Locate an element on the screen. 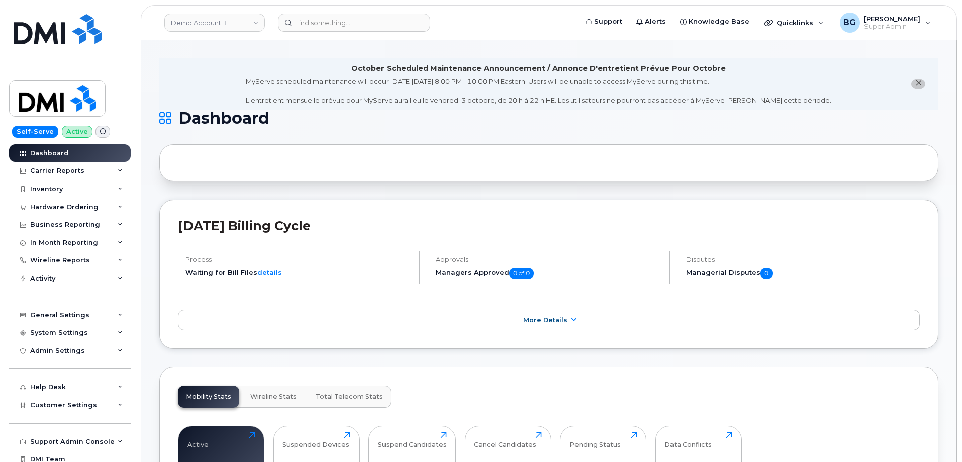 This screenshot has width=962, height=462. h5: Managers Approved is located at coordinates (548, 274).